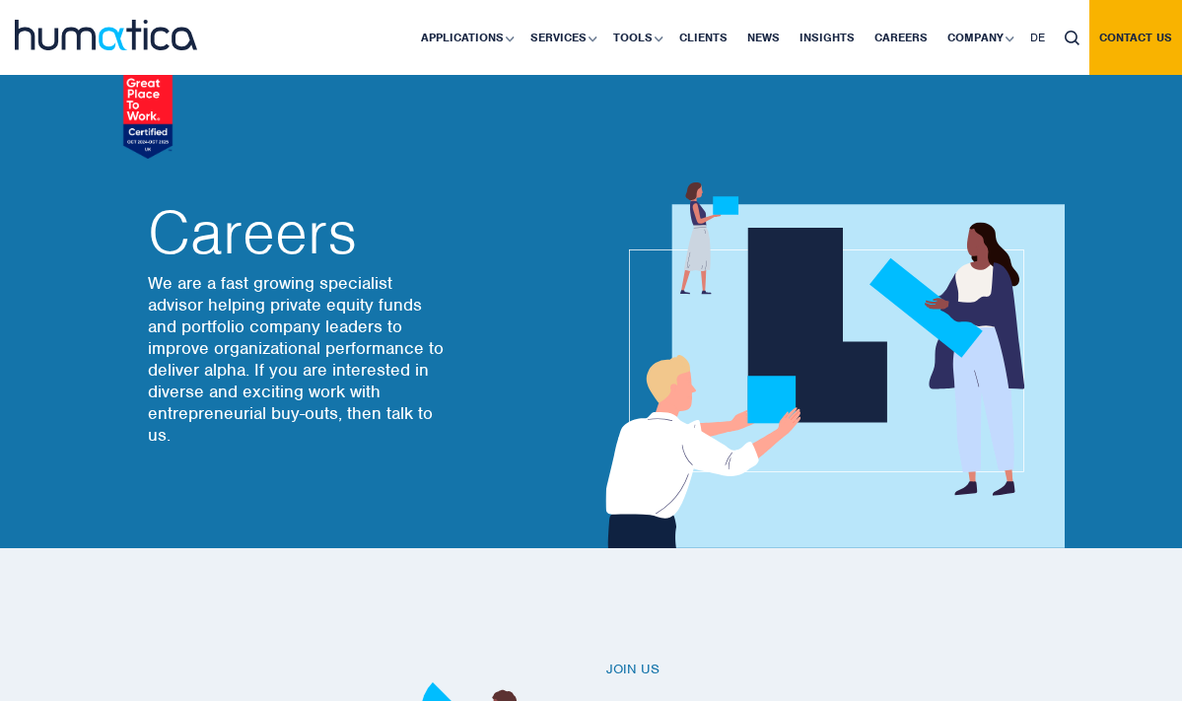 Image resolution: width=1182 pixels, height=701 pixels. Describe the element at coordinates (296, 233) in the screenshot. I see `h2: Careers` at that location.